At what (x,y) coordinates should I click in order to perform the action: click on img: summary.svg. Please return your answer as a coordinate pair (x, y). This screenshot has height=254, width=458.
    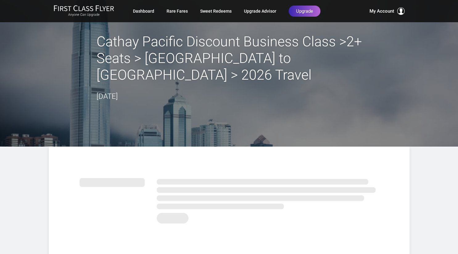
    Looking at the image, I should click on (229, 199).